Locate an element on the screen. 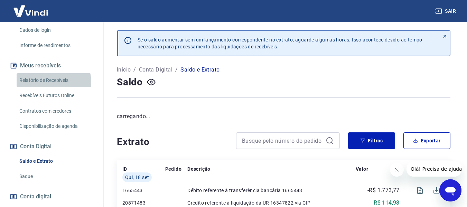 The image size is (467, 207). p: Saldo e Extrato is located at coordinates (200, 70).